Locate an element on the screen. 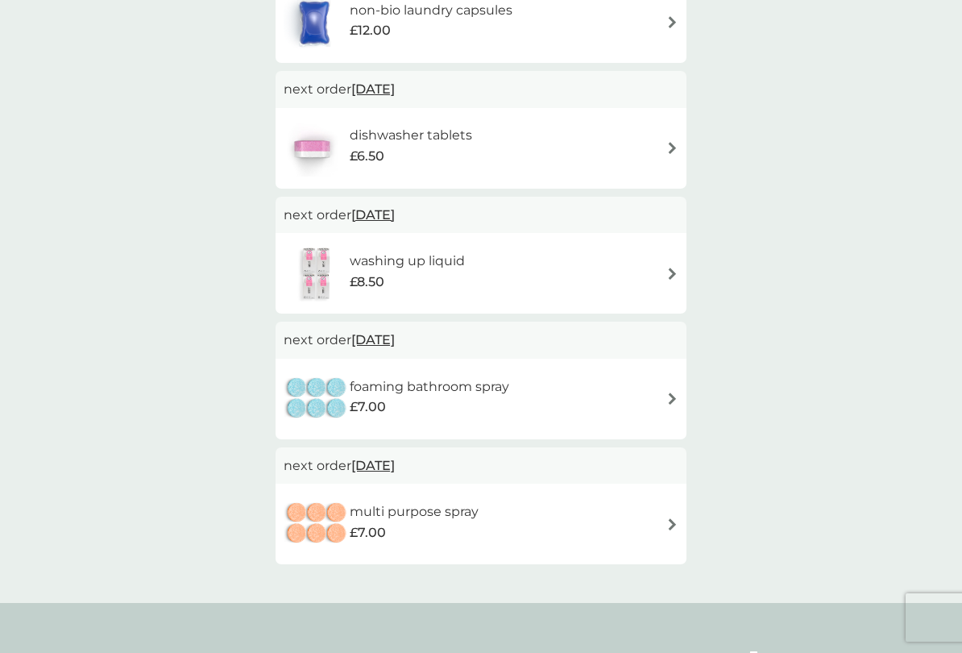  h6: dishwasher tablets is located at coordinates (411, 135).